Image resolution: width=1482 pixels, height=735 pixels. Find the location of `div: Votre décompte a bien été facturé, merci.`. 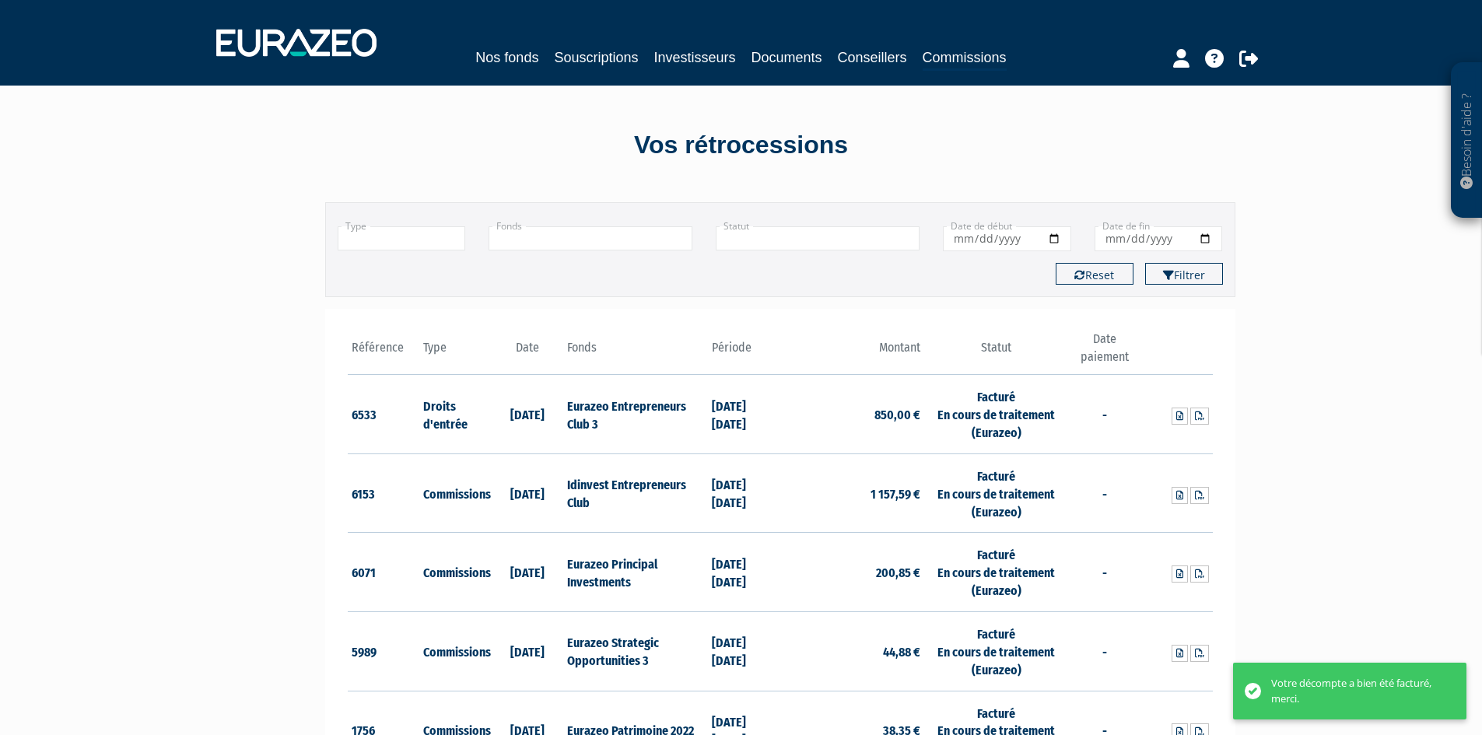

div: Votre décompte a bien été facturé, merci. is located at coordinates (1357, 691).